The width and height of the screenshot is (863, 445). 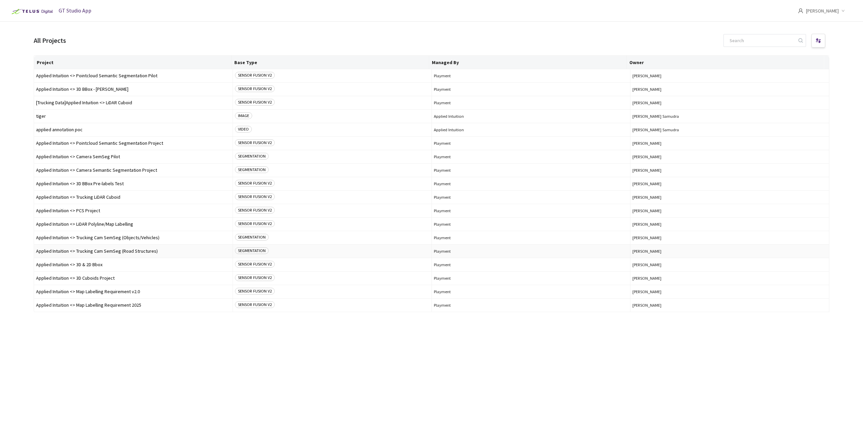 I want to click on span: tiger, so click(x=133, y=116).